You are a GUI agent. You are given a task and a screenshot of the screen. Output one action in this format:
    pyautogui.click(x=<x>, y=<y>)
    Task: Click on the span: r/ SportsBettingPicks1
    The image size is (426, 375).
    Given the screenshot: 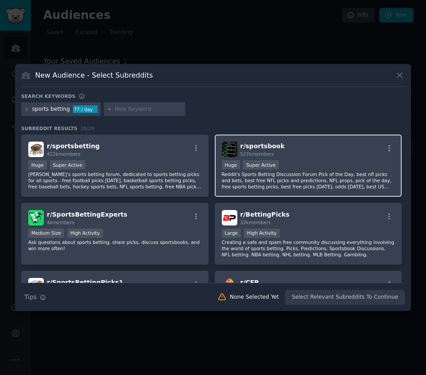 What is the action you would take?
    pyautogui.click(x=85, y=283)
    